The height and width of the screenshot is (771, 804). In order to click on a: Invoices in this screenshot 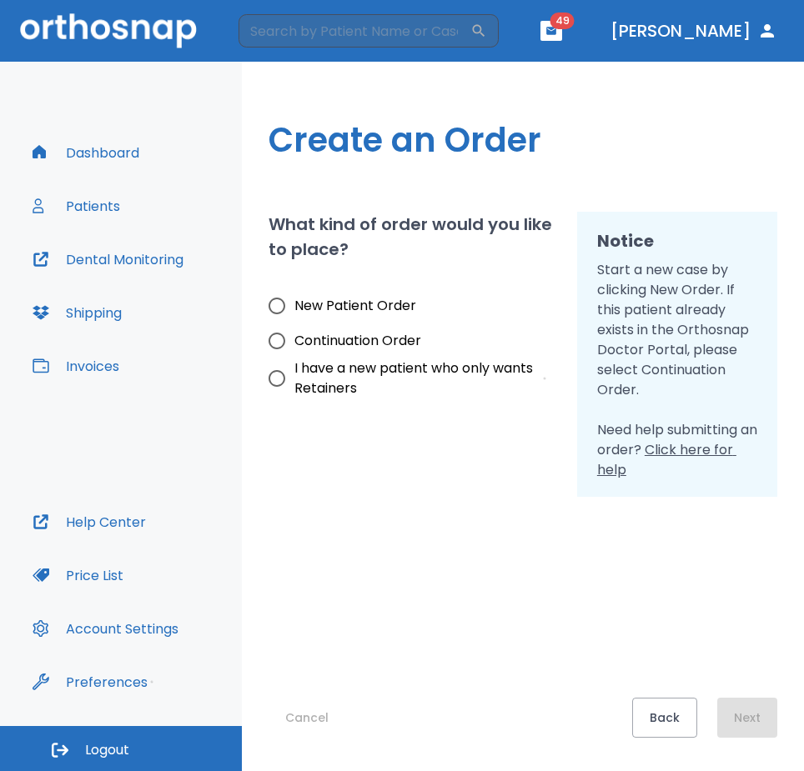, I will do `click(76, 366)`.